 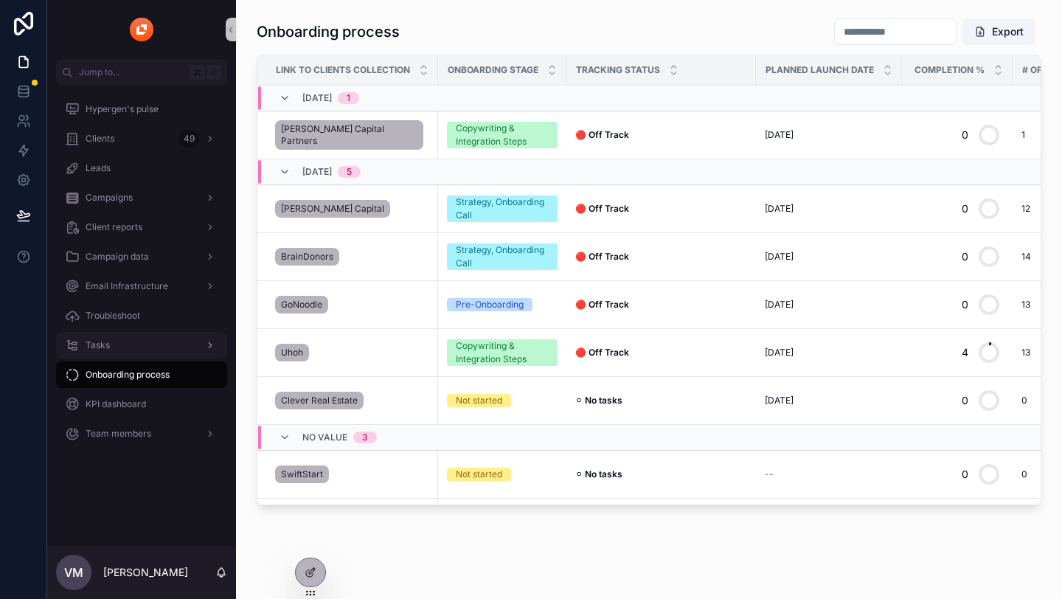 What do you see at coordinates (97, 345) in the screenshot?
I see `span: Tasks` at bounding box center [97, 345].